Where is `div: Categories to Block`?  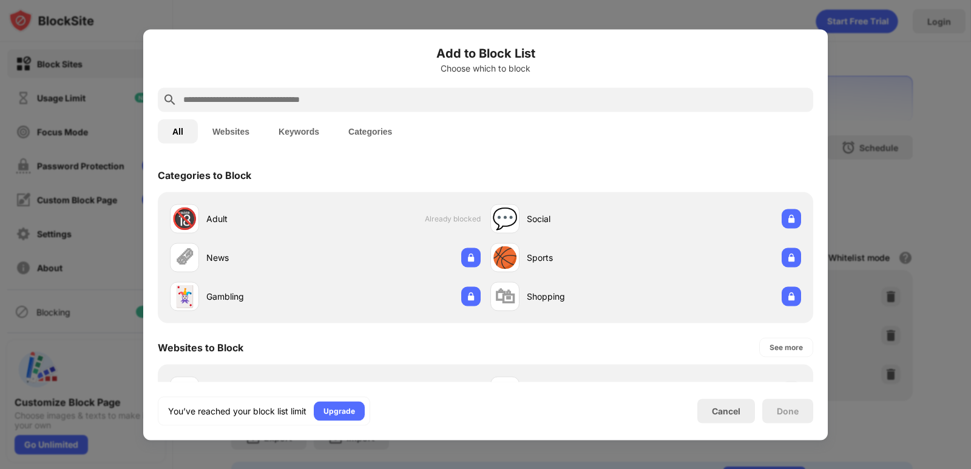
div: Categories to Block is located at coordinates (204, 175).